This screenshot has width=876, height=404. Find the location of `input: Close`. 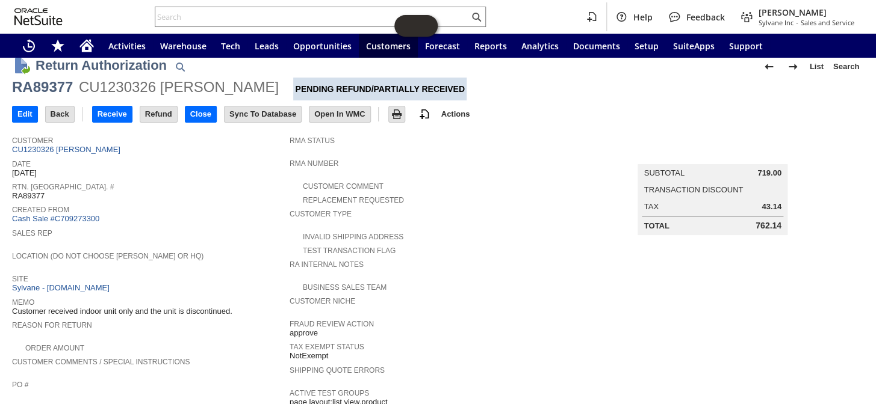

input: Close is located at coordinates (200, 114).